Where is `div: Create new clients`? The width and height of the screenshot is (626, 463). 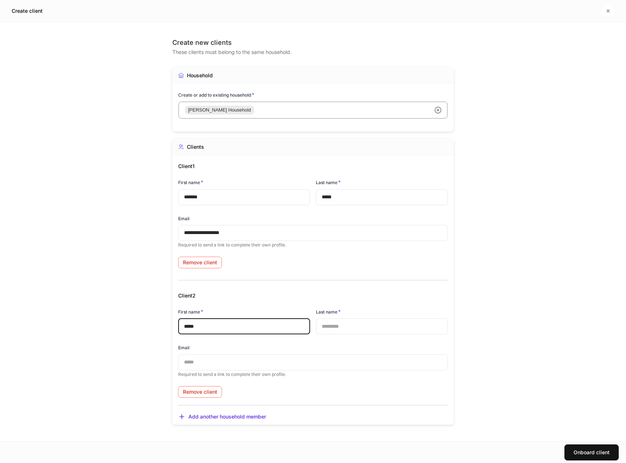
div: Create new clients is located at coordinates (313, 43).